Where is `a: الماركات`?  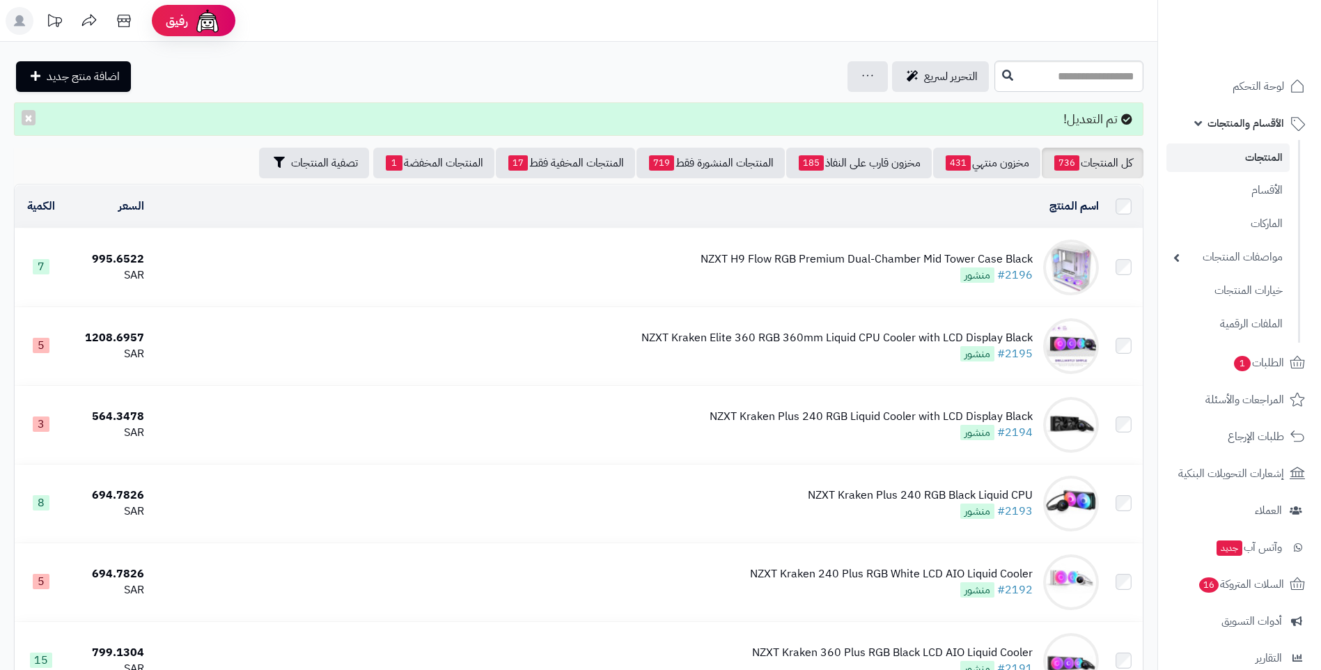 a: الماركات is located at coordinates (1228, 224).